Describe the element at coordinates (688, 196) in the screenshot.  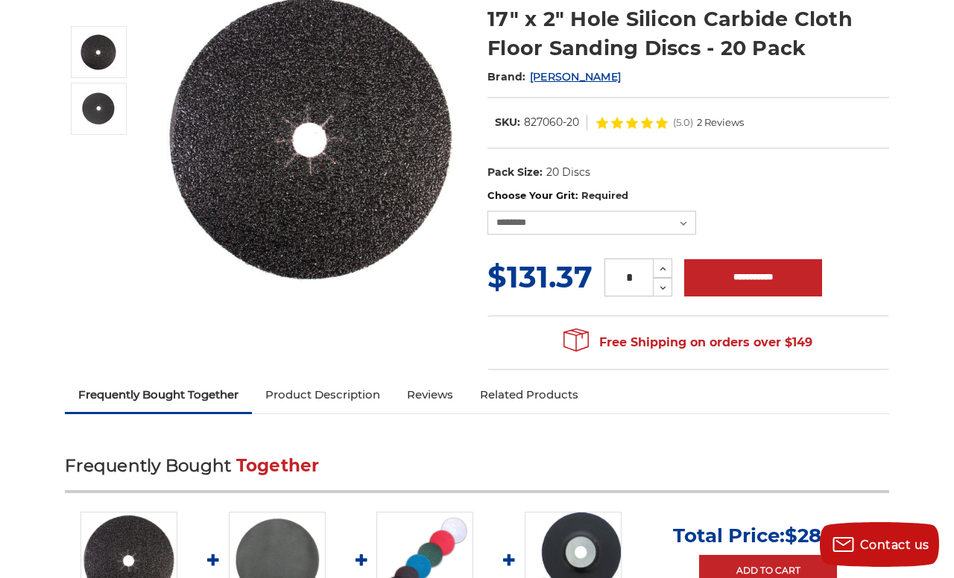
I see `label: Choose Your Grit:` at that location.